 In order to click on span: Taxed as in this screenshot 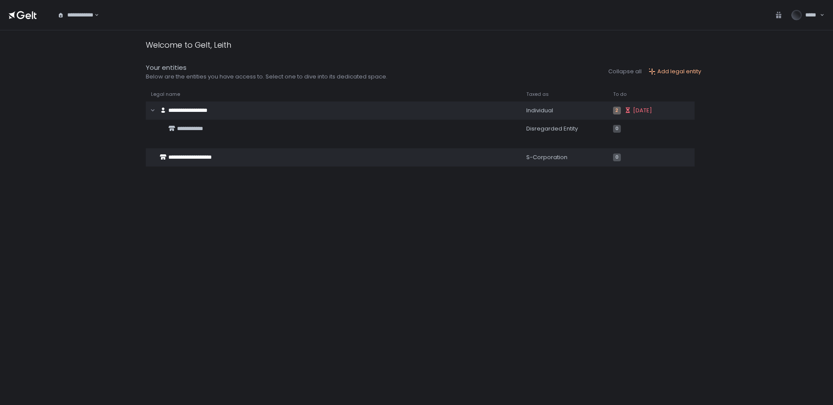, I will do `click(537, 94)`.